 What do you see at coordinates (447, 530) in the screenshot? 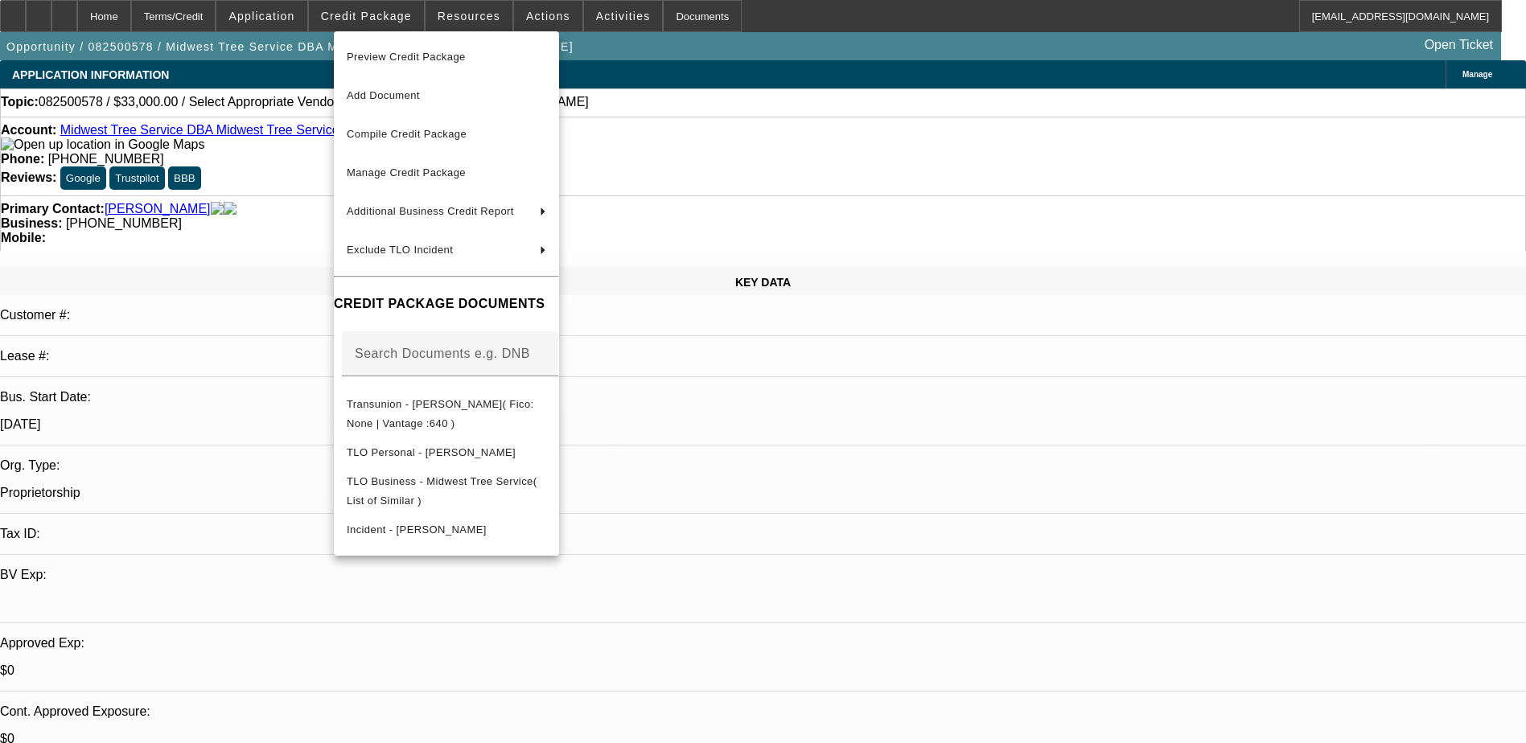
I see `button: Incident - Enarson, Shawn` at bounding box center [447, 530].